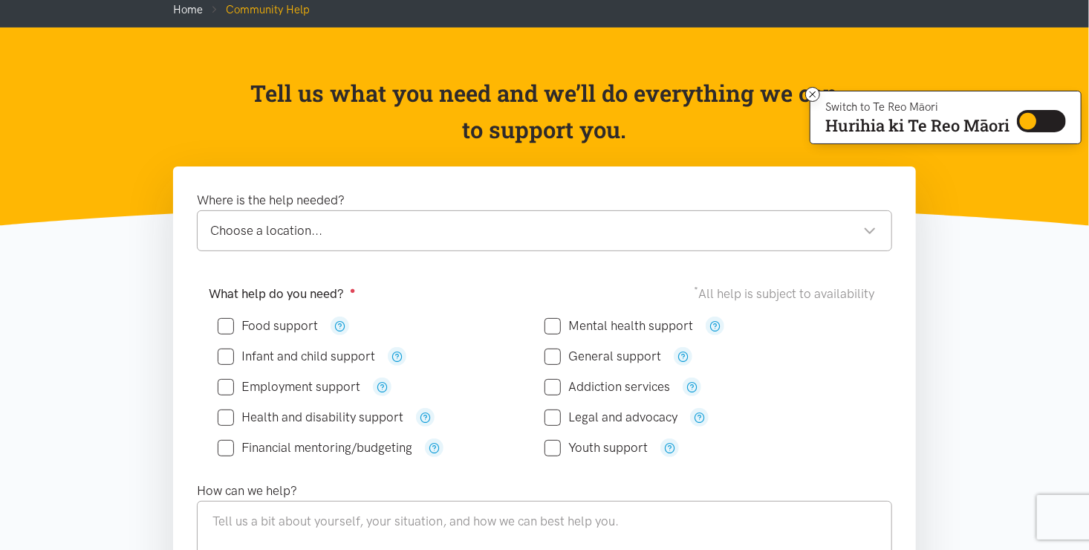 The width and height of the screenshot is (1089, 550). Describe the element at coordinates (267, 325) in the screenshot. I see `label: Food support` at that location.